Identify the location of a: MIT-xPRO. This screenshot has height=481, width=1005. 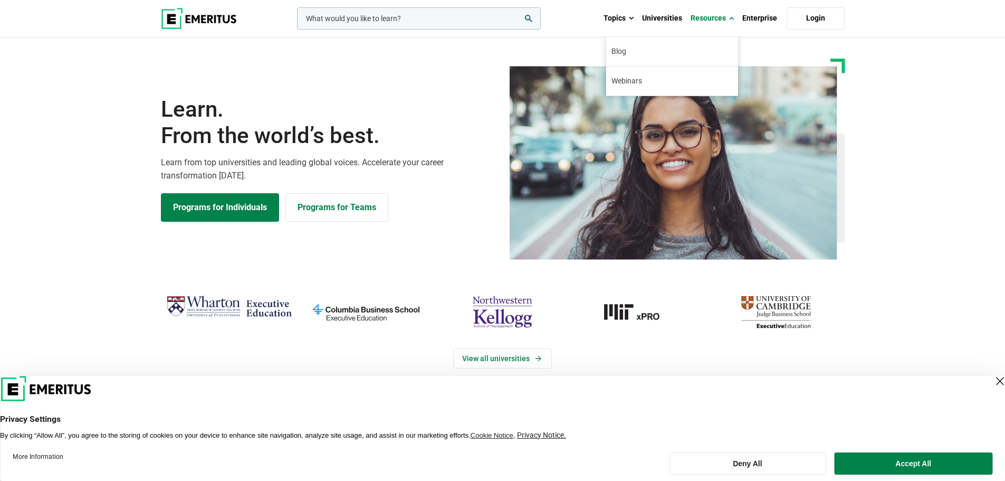
(639, 312).